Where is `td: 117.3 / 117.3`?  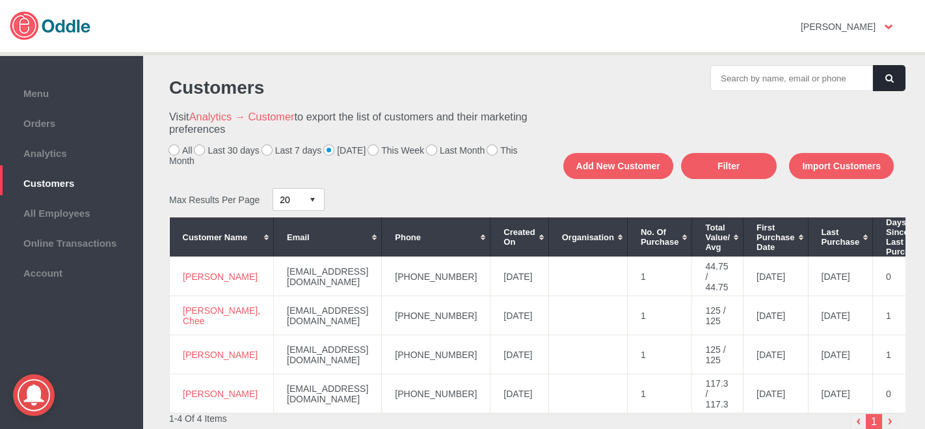
td: 117.3 / 117.3 is located at coordinates (718, 394).